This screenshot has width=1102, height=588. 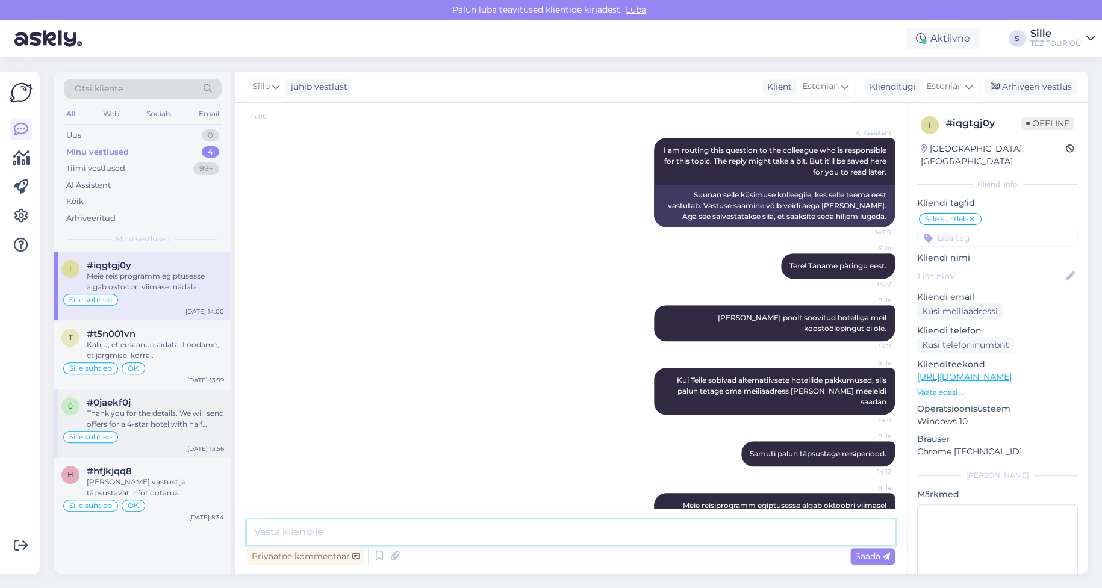 I want to click on span: Offline, so click(x=1048, y=123).